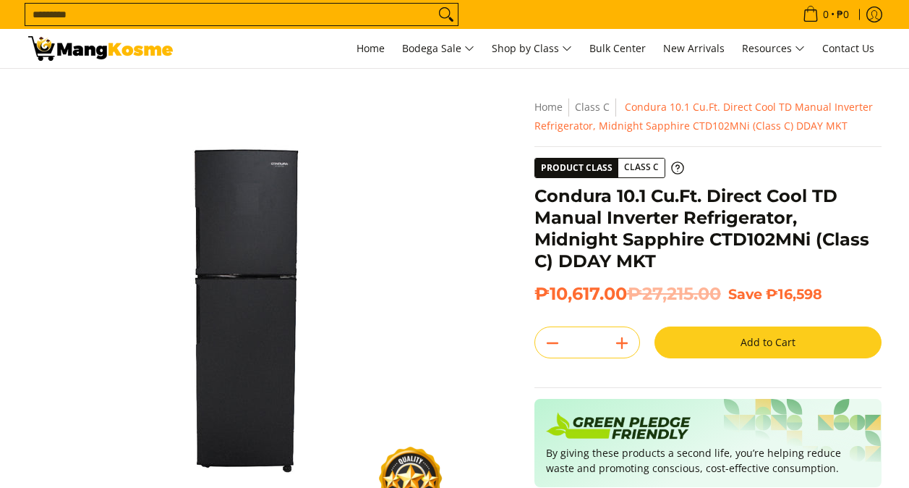 The width and height of the screenshot is (909, 488). I want to click on h1: Condura 10.1 Cu.Ft. Direct Cool TD Manual Inverter Refrigerator, Midnight Sapphire CTD102MNi (Cla..., so click(708, 229).